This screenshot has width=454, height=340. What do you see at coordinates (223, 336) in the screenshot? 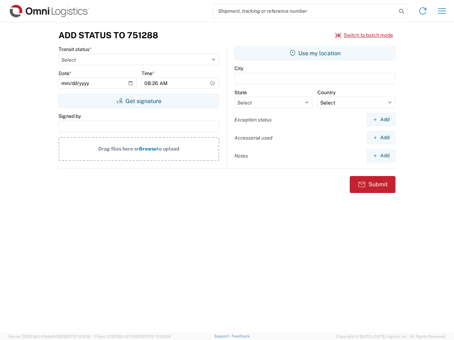
I see `a: Support` at bounding box center [223, 336].